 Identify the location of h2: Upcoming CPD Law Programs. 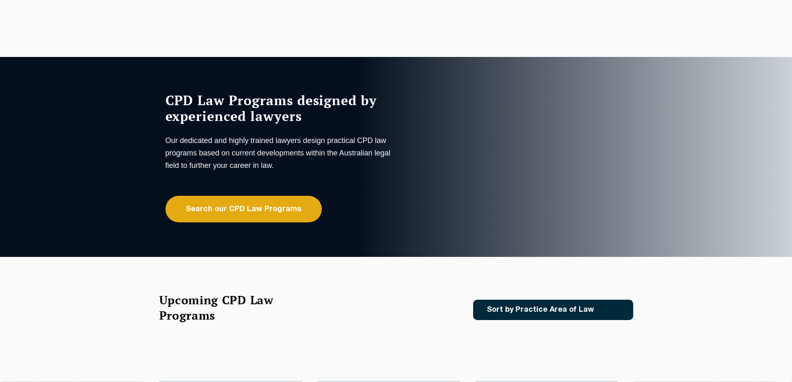
(227, 308).